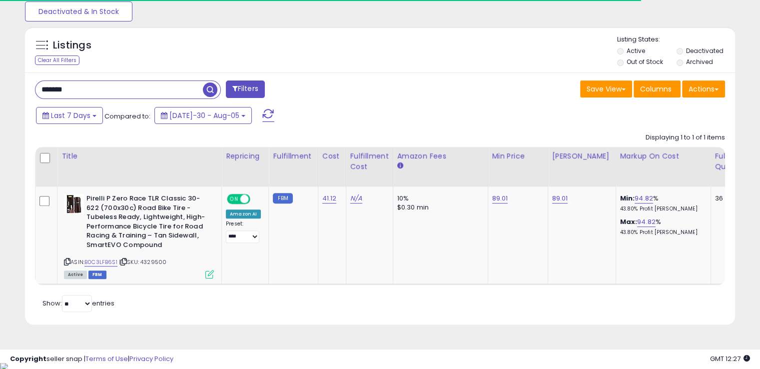 Image resolution: width=760 pixels, height=369 pixels. What do you see at coordinates (139, 156) in the screenshot?
I see `div: Title` at bounding box center [139, 156].